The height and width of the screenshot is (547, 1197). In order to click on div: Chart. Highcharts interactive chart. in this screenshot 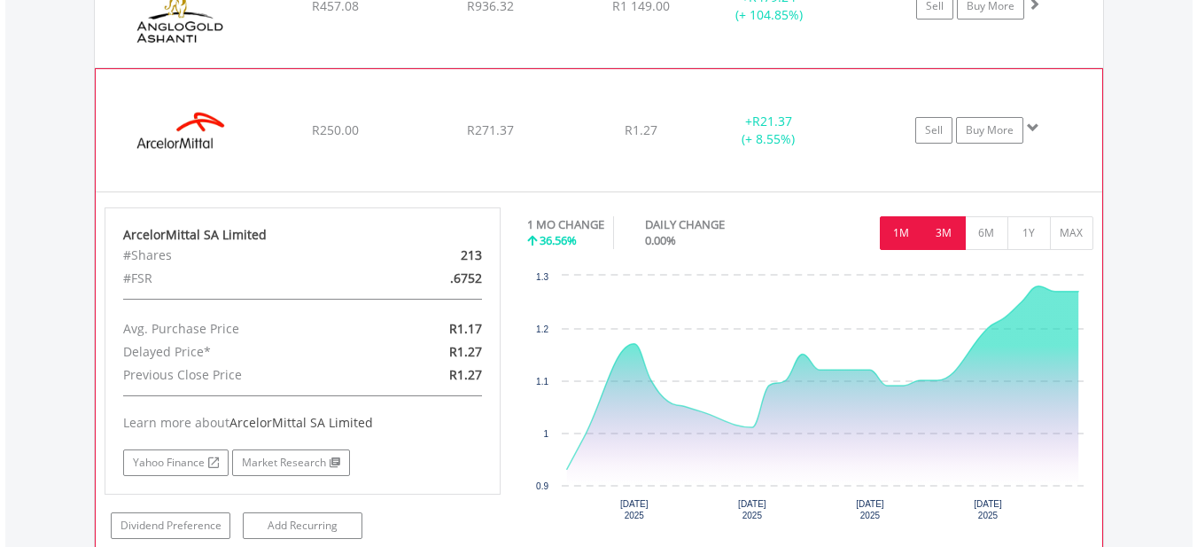, I will do `click(810, 400)`.